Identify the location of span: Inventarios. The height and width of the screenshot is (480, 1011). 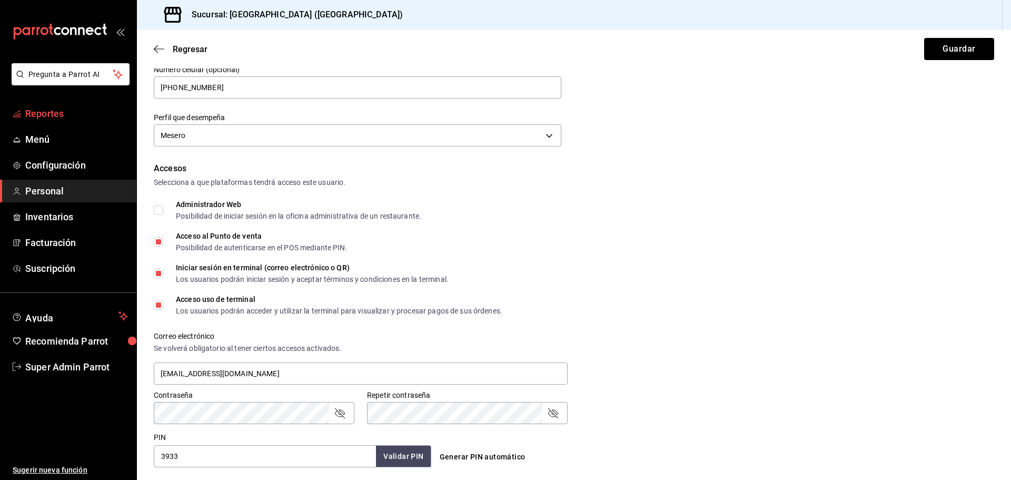
(76, 216).